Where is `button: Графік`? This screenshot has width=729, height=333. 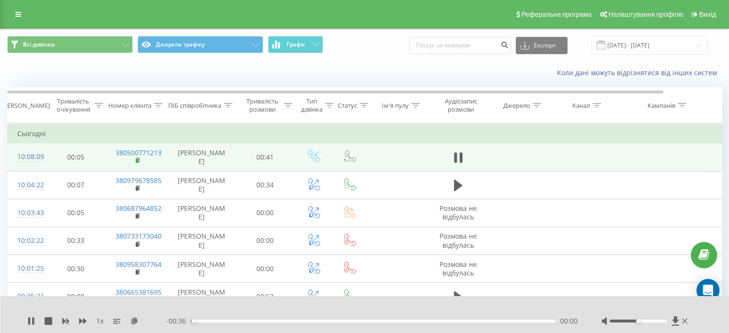 button: Графік is located at coordinates (295, 45).